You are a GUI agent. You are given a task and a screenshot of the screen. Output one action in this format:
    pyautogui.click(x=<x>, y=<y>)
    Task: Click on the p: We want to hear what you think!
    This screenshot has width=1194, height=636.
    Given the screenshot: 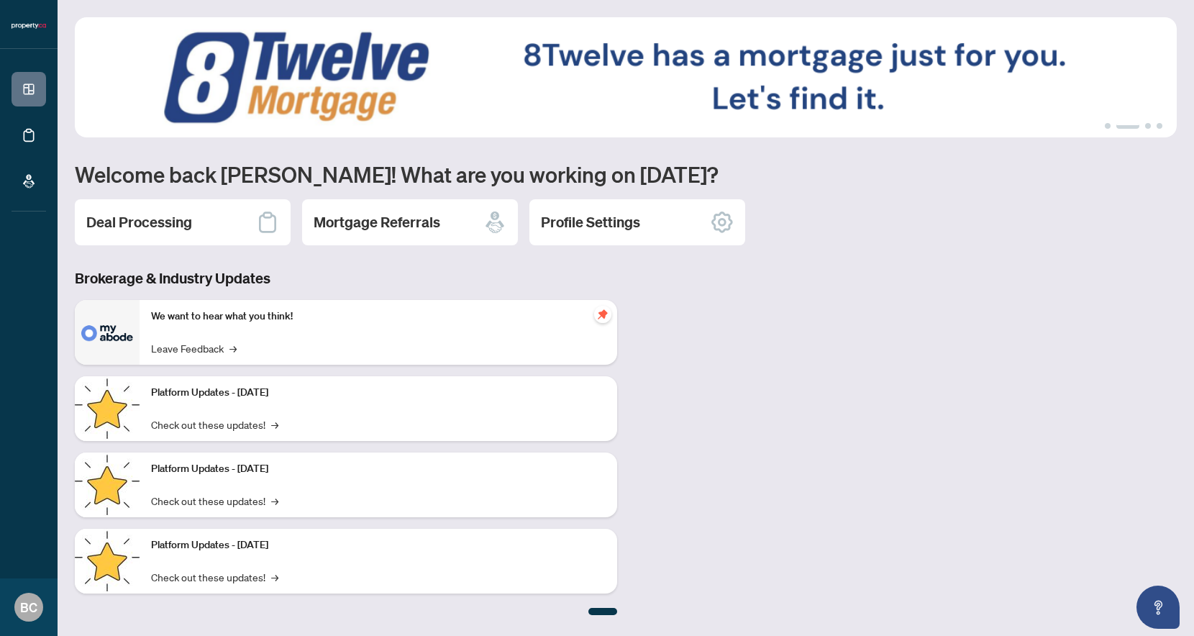 What is the action you would take?
    pyautogui.click(x=378, y=316)
    